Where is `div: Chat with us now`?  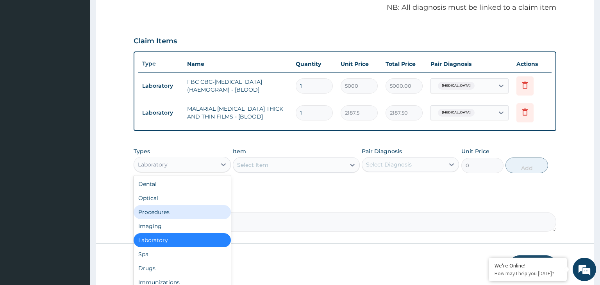 div: Chat with us now is located at coordinates (86, 49).